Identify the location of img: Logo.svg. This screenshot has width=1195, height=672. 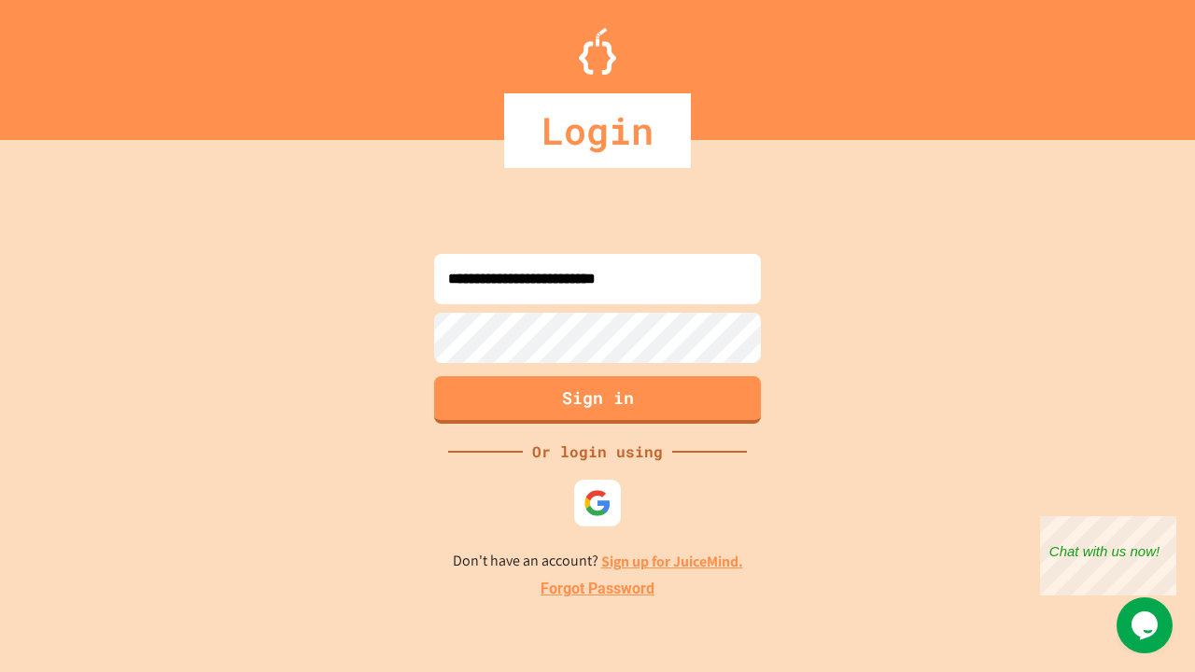
(598, 51).